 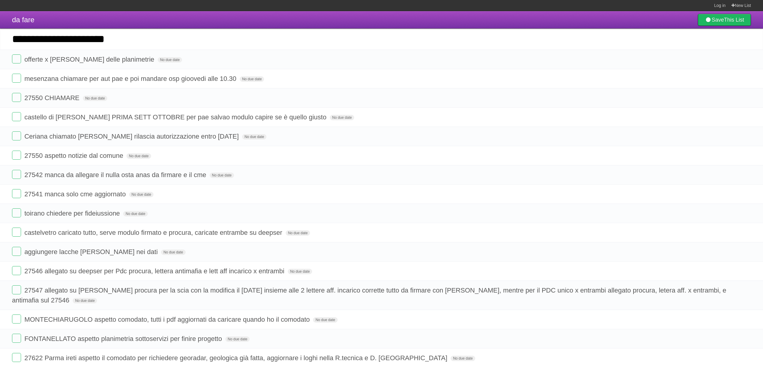 I want to click on span: toirano chiedere per fideiussione, so click(x=73, y=213).